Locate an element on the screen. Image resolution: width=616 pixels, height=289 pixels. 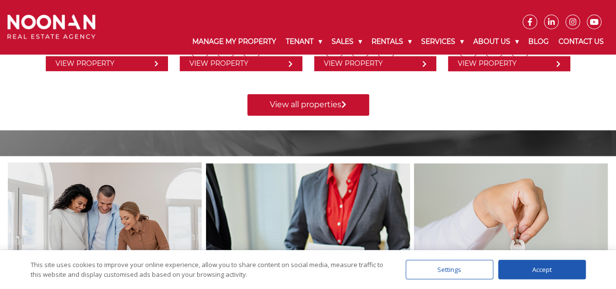
div: Settings is located at coordinates (449, 269).